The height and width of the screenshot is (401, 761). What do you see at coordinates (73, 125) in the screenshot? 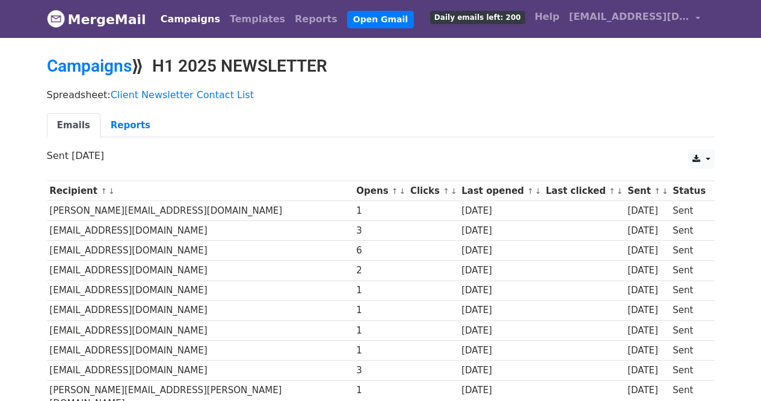
I see `a: Emails` at bounding box center [73, 125].